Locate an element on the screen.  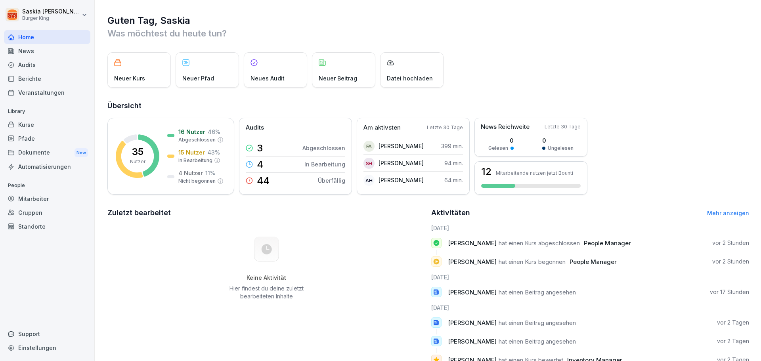
div: FA is located at coordinates (369, 146).